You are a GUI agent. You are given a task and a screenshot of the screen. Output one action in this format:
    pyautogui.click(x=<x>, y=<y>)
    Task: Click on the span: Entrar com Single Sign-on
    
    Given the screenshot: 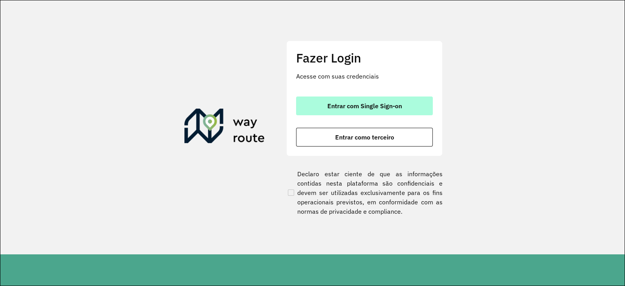 What is the action you would take?
    pyautogui.click(x=364, y=106)
    